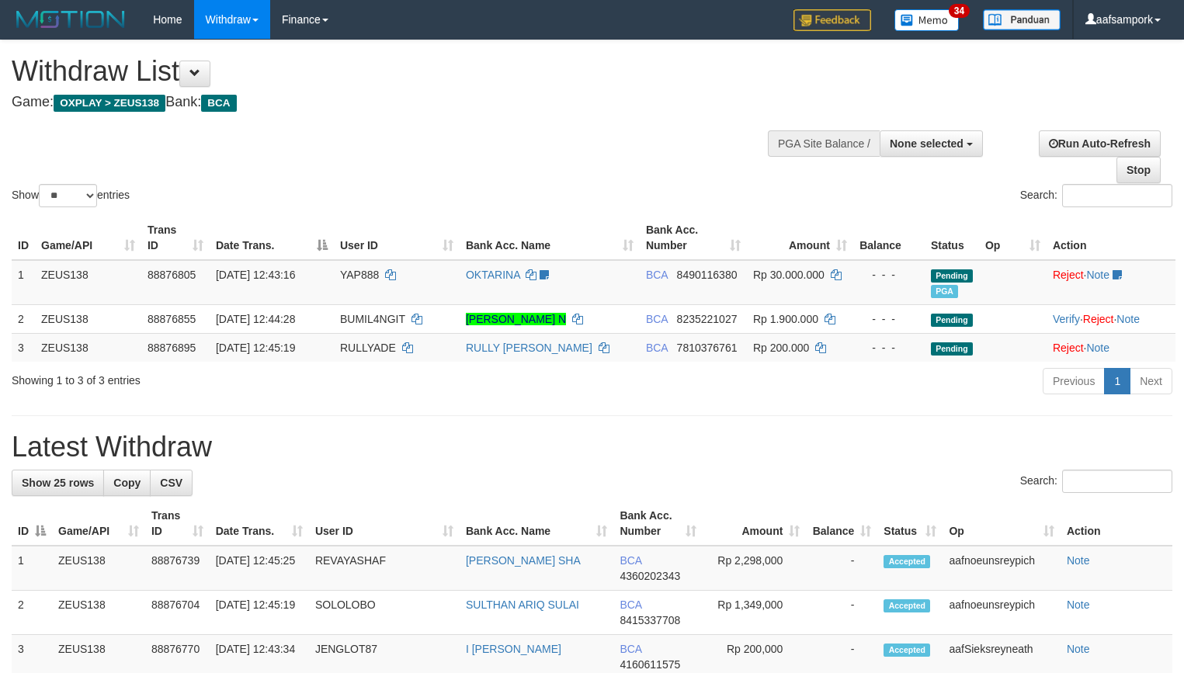 The width and height of the screenshot is (1184, 673). Describe the element at coordinates (952, 238) in the screenshot. I see `th: Status` at that location.